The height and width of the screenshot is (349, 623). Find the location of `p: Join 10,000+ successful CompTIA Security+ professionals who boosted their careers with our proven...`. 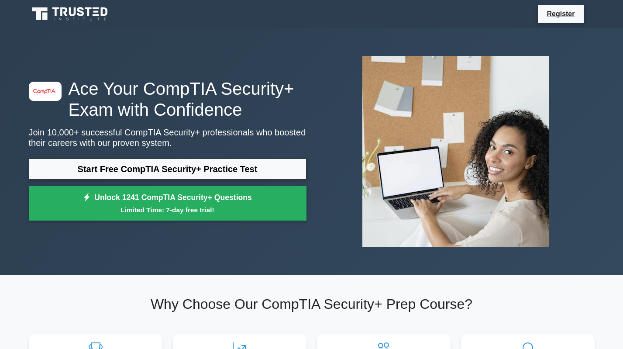

p: Join 10,000+ successful CompTIA Security+ professionals who boosted their careers with our proven... is located at coordinates (168, 137).